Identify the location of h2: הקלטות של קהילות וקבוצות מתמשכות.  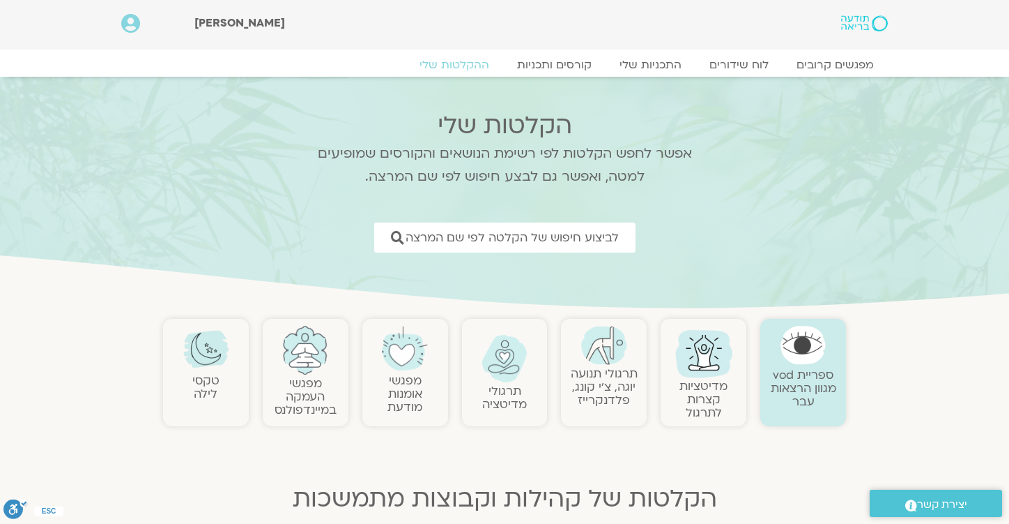
(505, 498).